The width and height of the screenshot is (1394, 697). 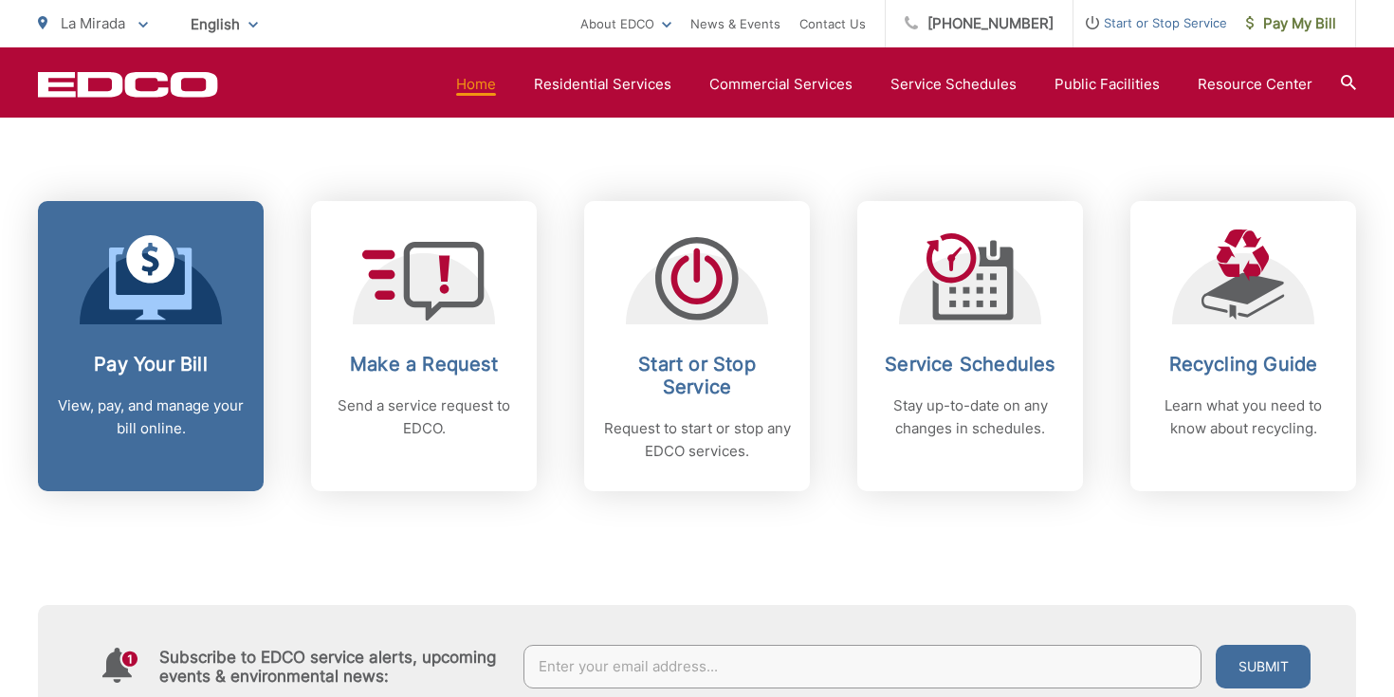 What do you see at coordinates (970, 346) in the screenshot?
I see `a: Service Schedules Stay up-to-date on any changes in schedules.` at bounding box center [970, 346].